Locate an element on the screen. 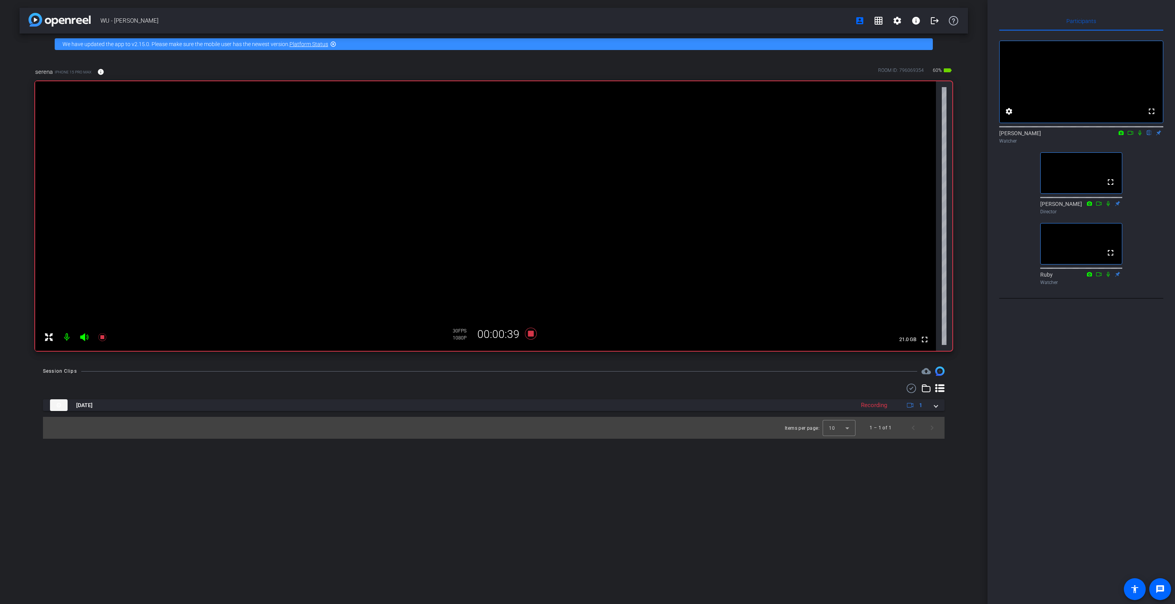 The width and height of the screenshot is (1175, 604). img: app-logo is located at coordinates (59, 20).